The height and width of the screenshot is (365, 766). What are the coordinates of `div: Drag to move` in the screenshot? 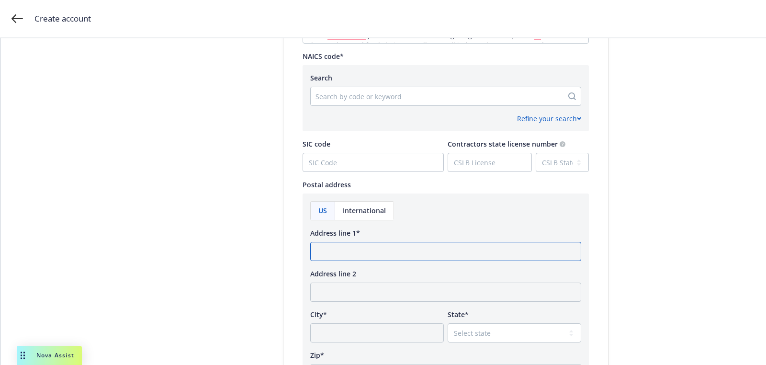 It's located at (22, 355).